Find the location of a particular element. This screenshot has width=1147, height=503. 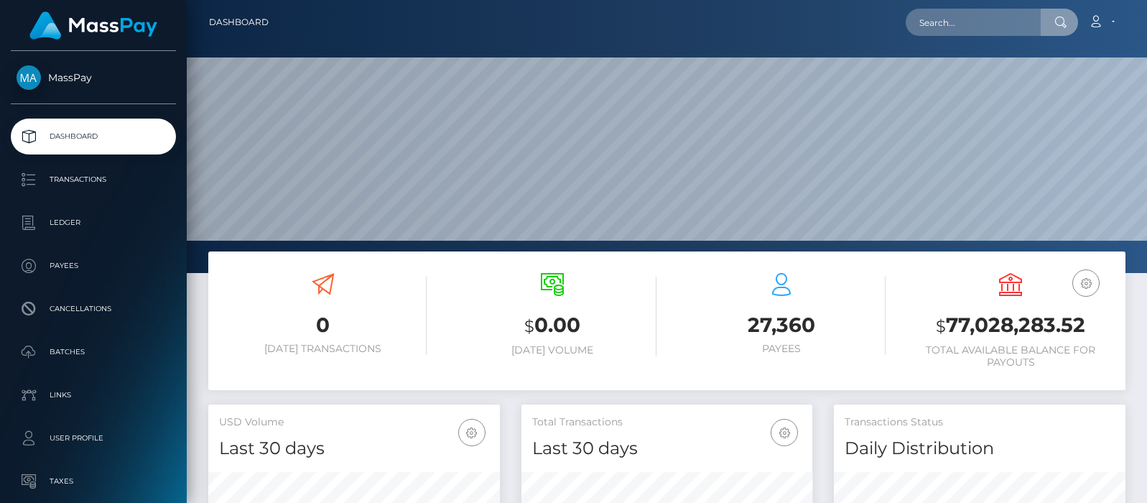

span: MassPay is located at coordinates (93, 78).